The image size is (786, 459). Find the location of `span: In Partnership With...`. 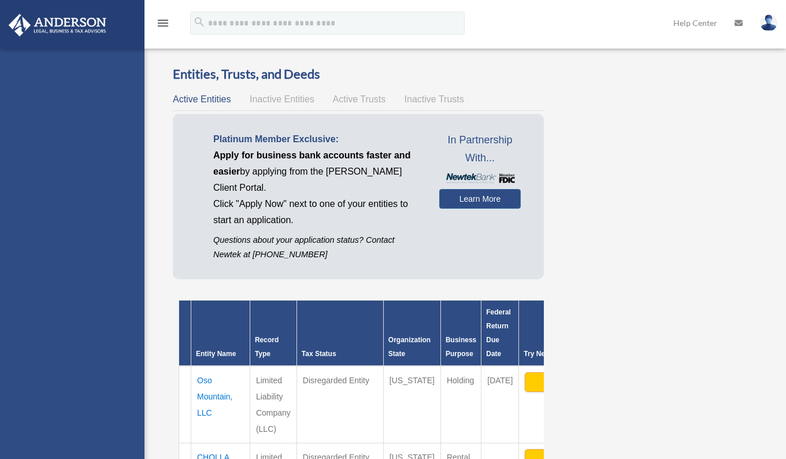

span: In Partnership With... is located at coordinates (480, 149).